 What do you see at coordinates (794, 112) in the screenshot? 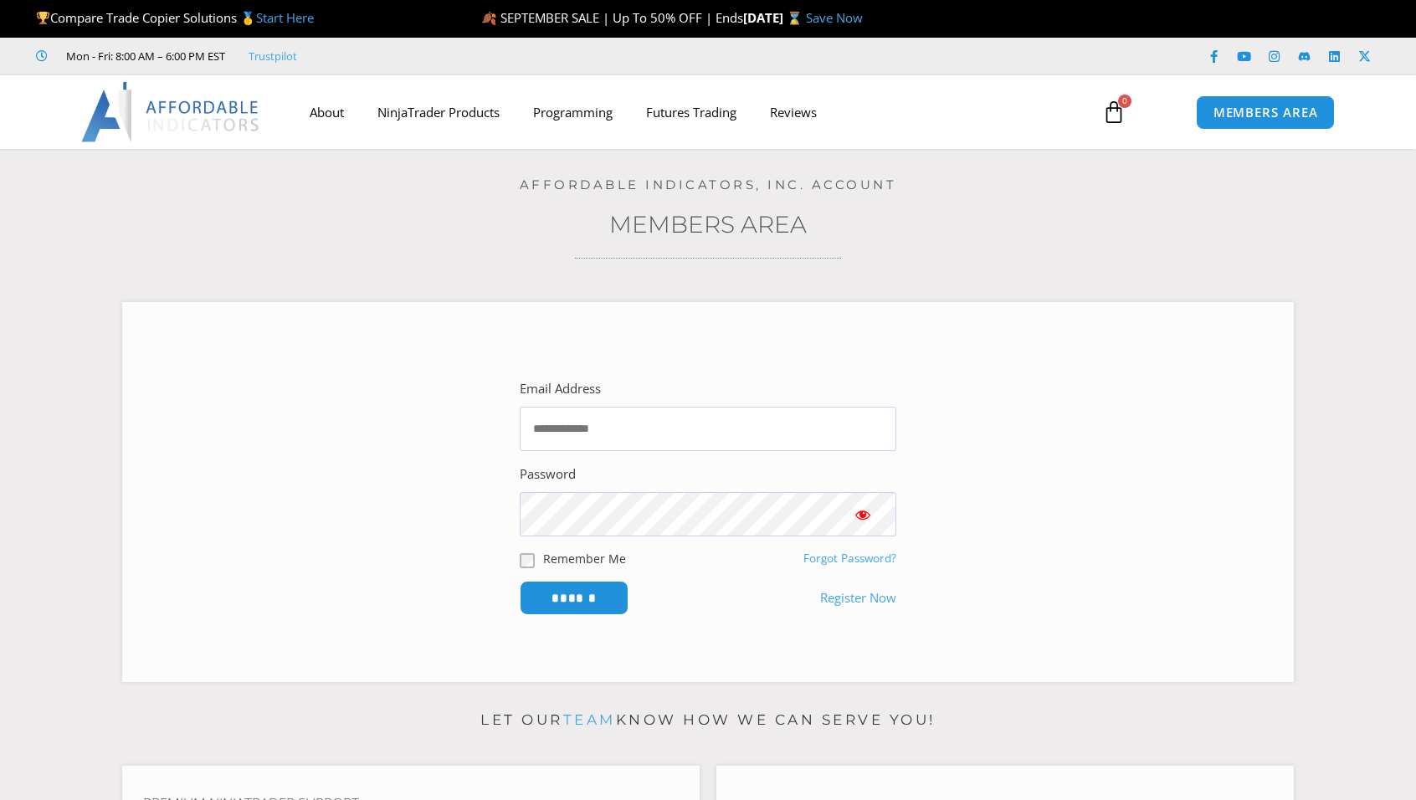
I see `a: Reviews` at bounding box center [794, 112].